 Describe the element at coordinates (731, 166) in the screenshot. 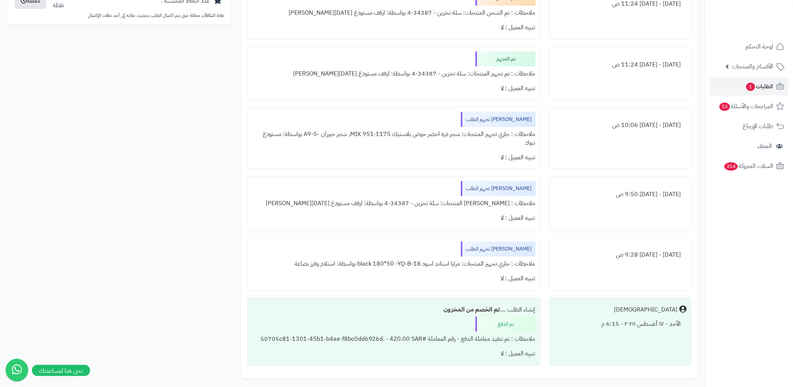

I see `span: 314` at that location.